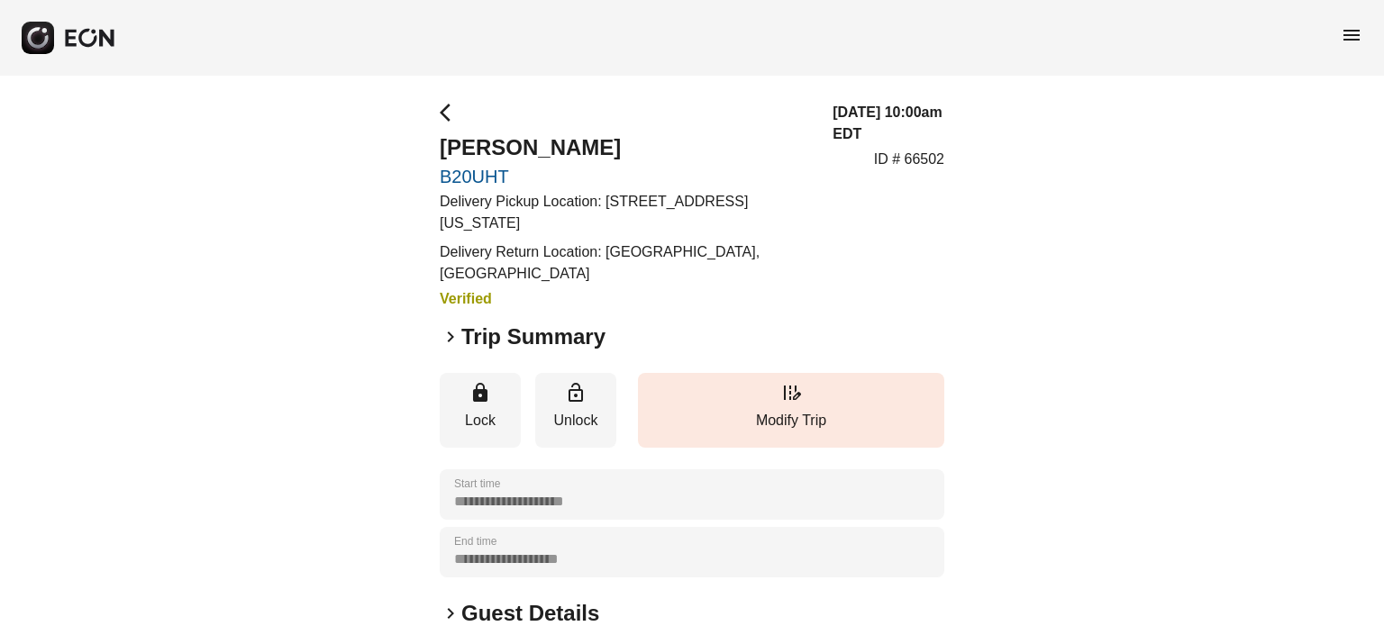 This screenshot has height=626, width=1384. Describe the element at coordinates (791, 393) in the screenshot. I see `span: edit_road` at that location.